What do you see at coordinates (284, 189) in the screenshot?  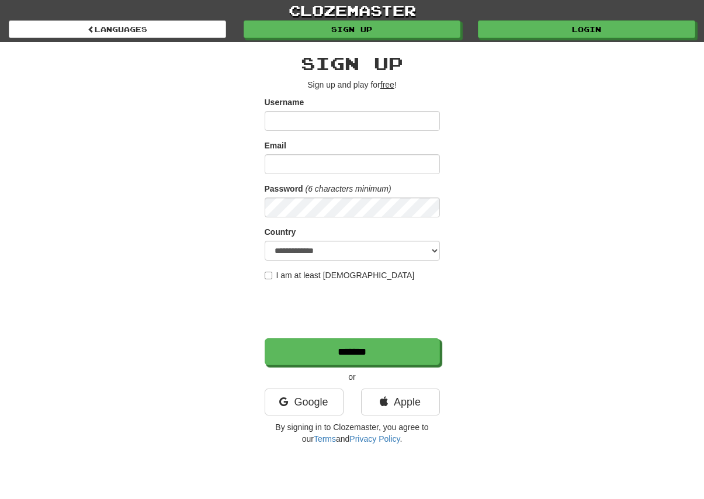 I see `label: Password` at bounding box center [284, 189].